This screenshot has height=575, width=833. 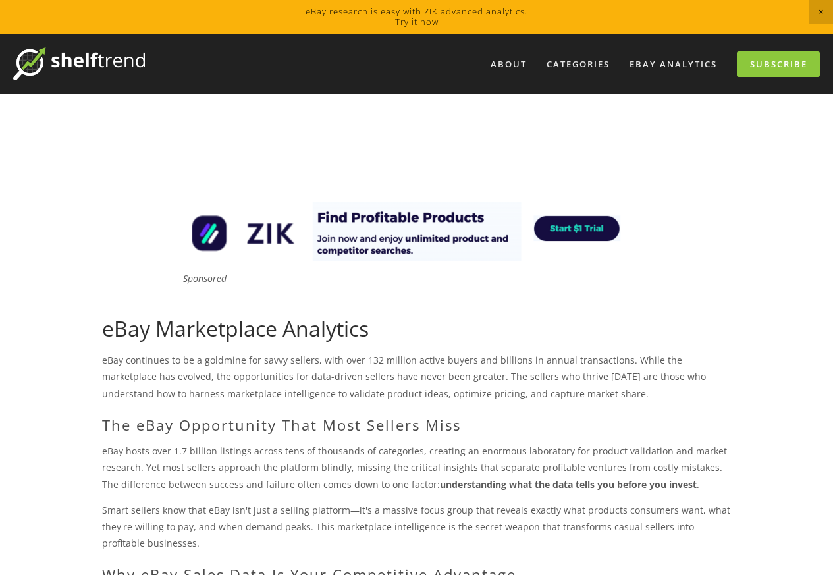 I want to click on h2: The eBay Opportunity That Most Sellers Miss, so click(x=417, y=425).